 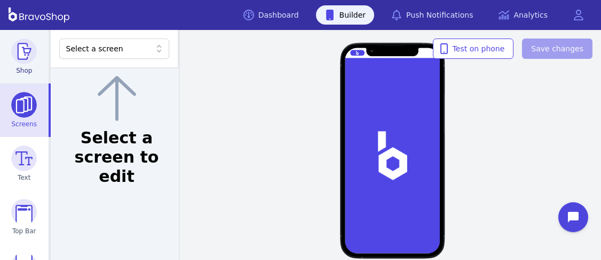 I want to click on a: Analytics, so click(x=523, y=15).